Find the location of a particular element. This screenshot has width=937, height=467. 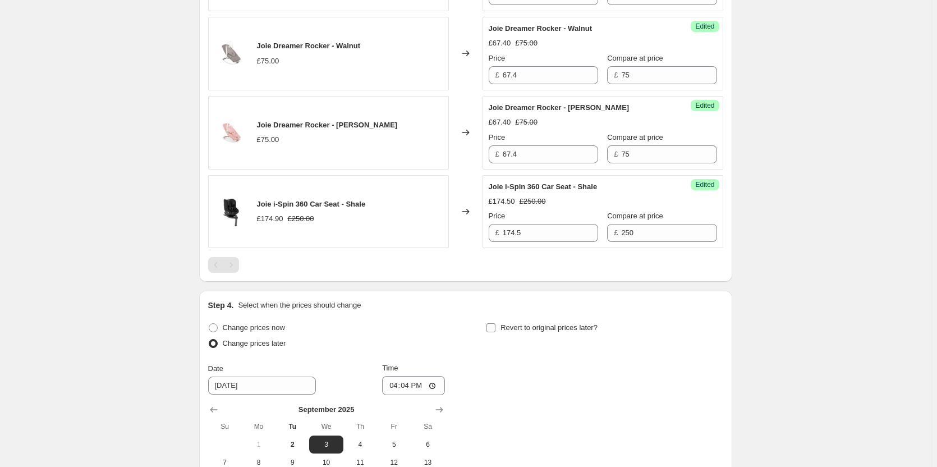

span: 10 is located at coordinates (326, 462).